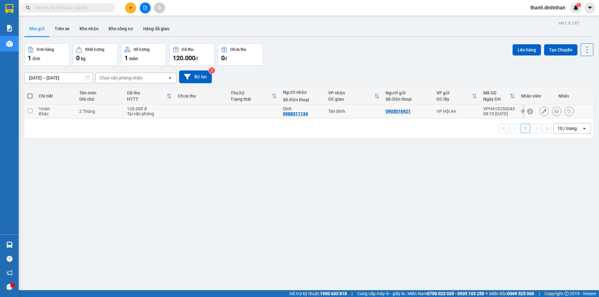 This screenshot has width=599, height=297. What do you see at coordinates (134, 59) in the screenshot?
I see `span: món` at bounding box center [134, 59].